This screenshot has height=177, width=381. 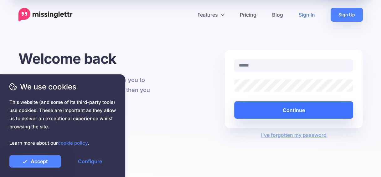 What do you see at coordinates (211, 15) in the screenshot?
I see `a: Features` at bounding box center [211, 15].